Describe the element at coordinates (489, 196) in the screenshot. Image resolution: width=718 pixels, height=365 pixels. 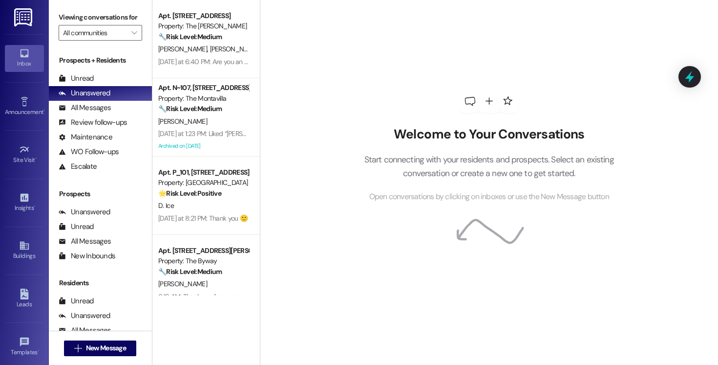
I see `span: Open conversations by clicking on inboxes or use the New Message button` at that location.